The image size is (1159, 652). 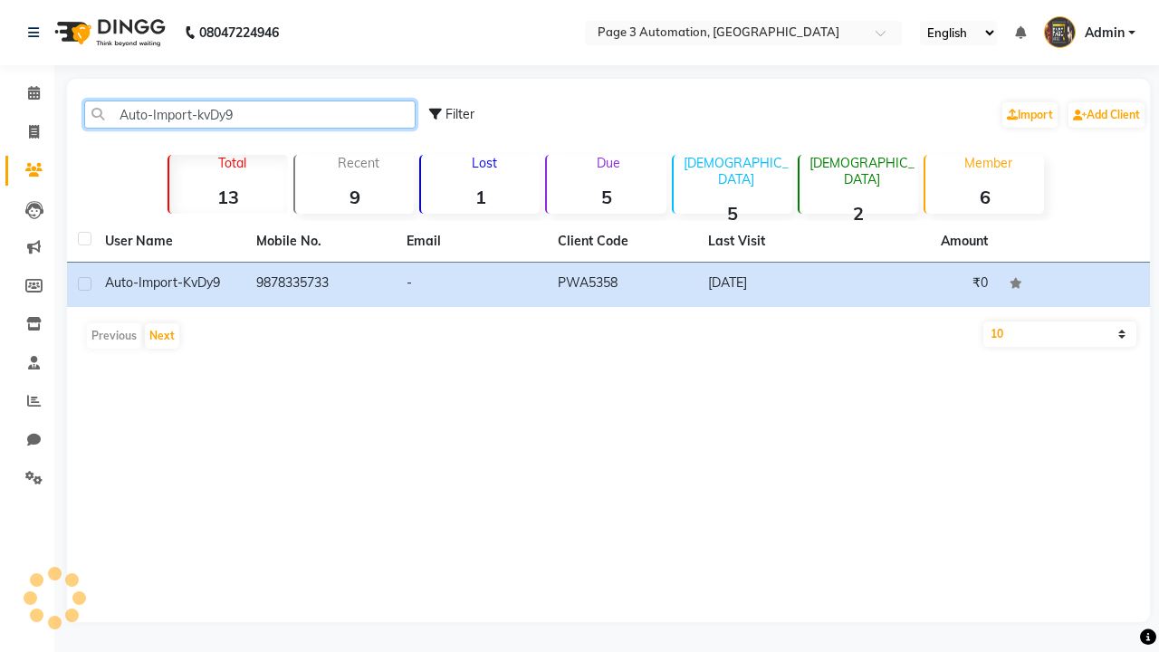 I want to click on span: Filter, so click(x=460, y=114).